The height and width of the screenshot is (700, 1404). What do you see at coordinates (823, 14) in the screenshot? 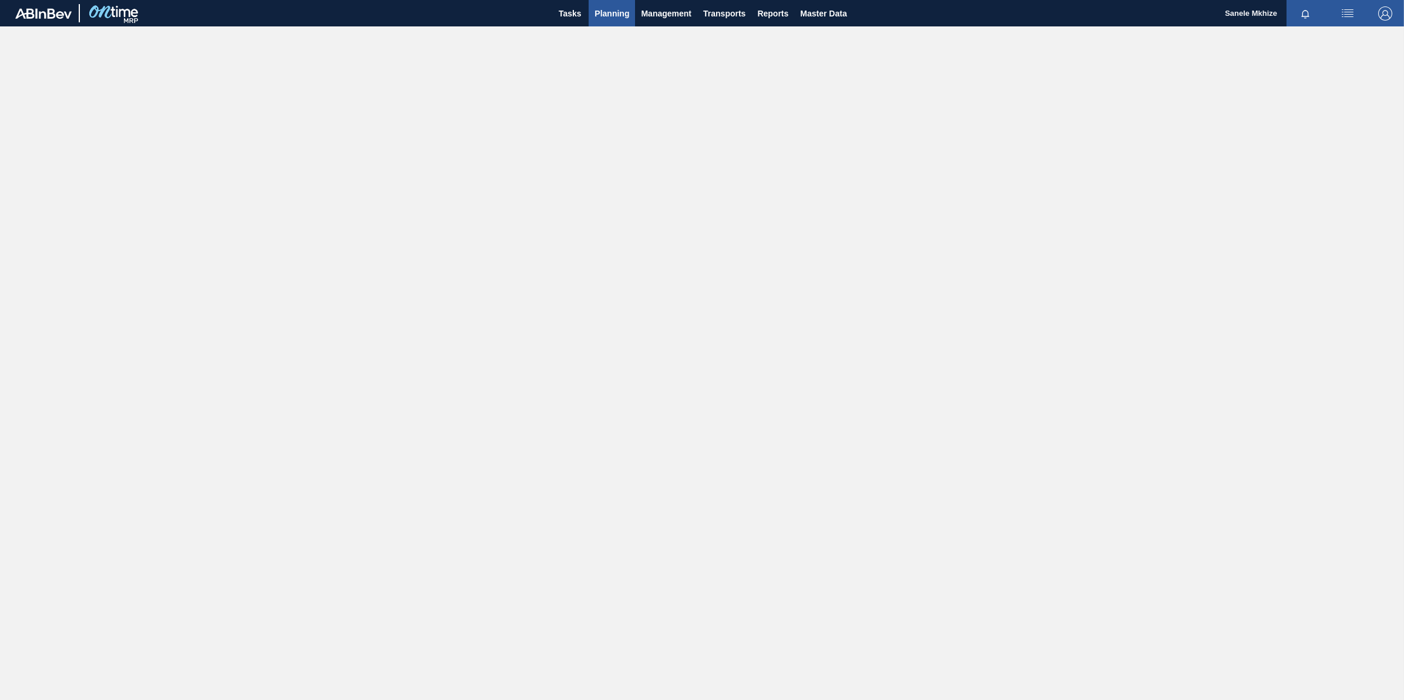
I see `span: Master Data` at bounding box center [823, 14].